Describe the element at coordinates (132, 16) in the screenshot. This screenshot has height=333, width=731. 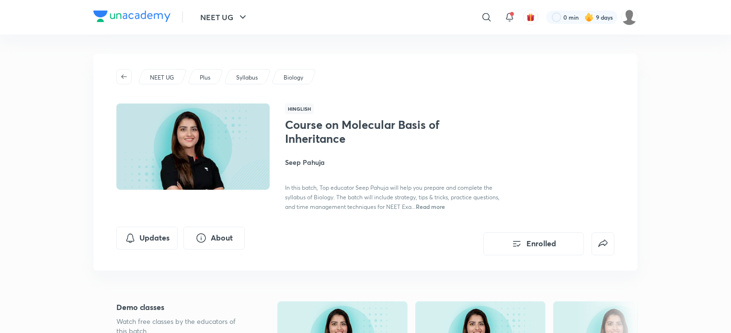
I see `img: Company Logo` at that location.